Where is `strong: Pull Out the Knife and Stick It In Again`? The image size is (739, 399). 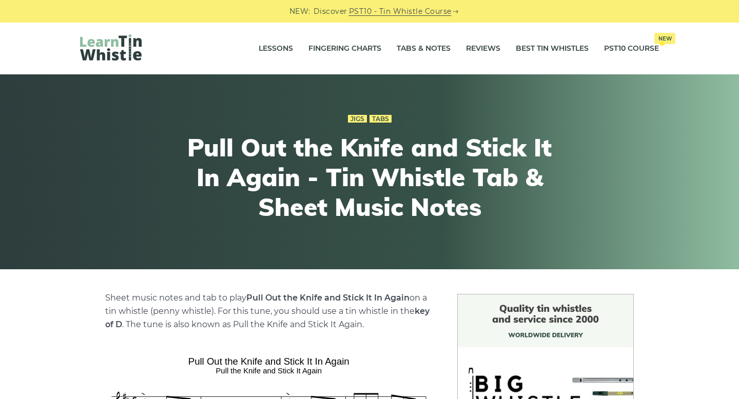 strong: Pull Out the Knife and Stick It In Again is located at coordinates (328, 297).